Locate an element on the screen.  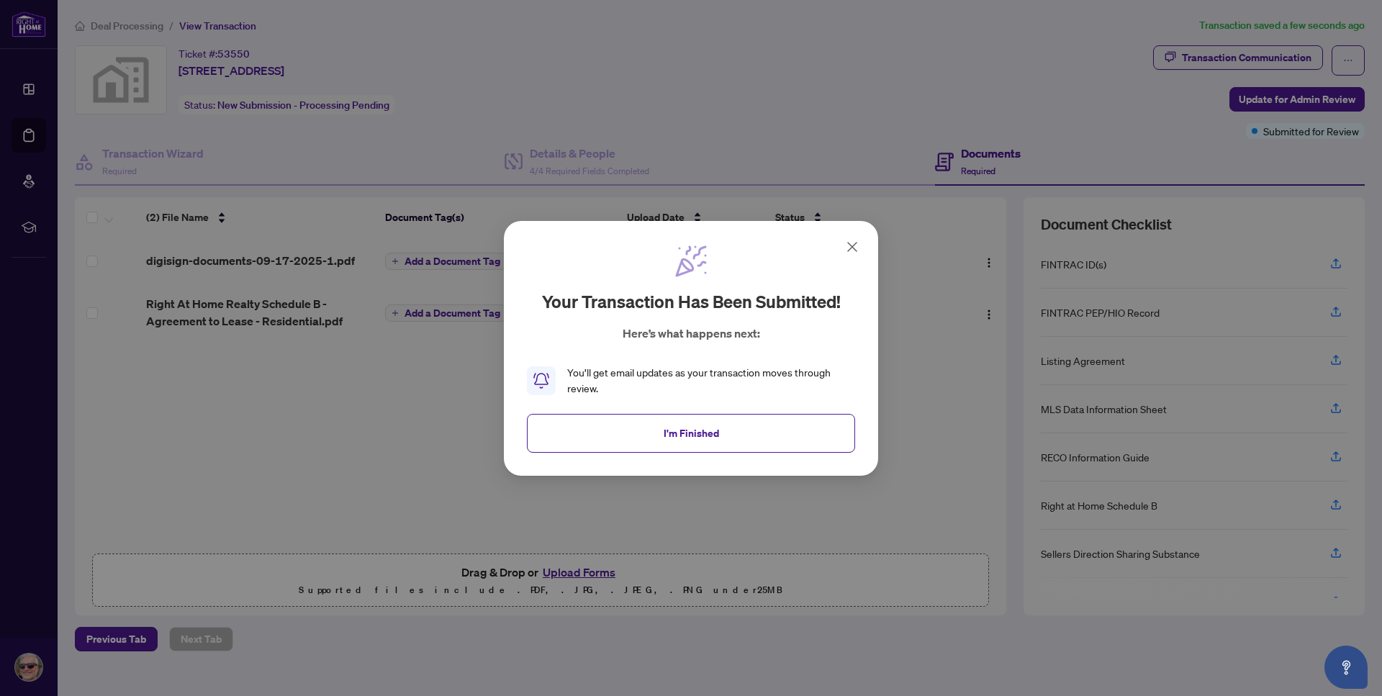
h2: Your transaction has been submitted! is located at coordinates (691, 302).